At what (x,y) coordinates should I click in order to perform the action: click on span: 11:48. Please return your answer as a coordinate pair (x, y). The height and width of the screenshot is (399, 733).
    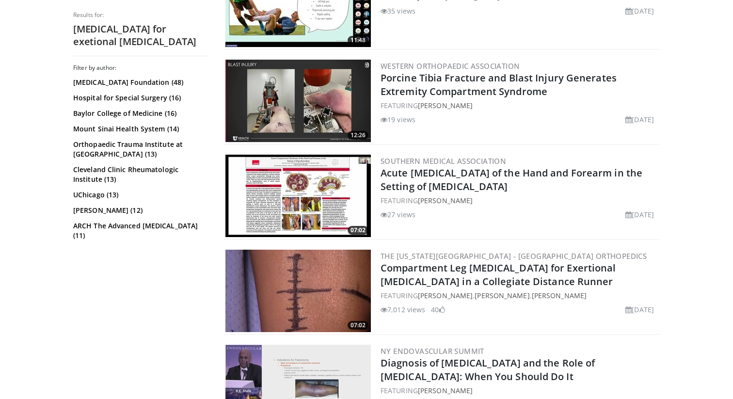
    Looking at the image, I should click on (358, 40).